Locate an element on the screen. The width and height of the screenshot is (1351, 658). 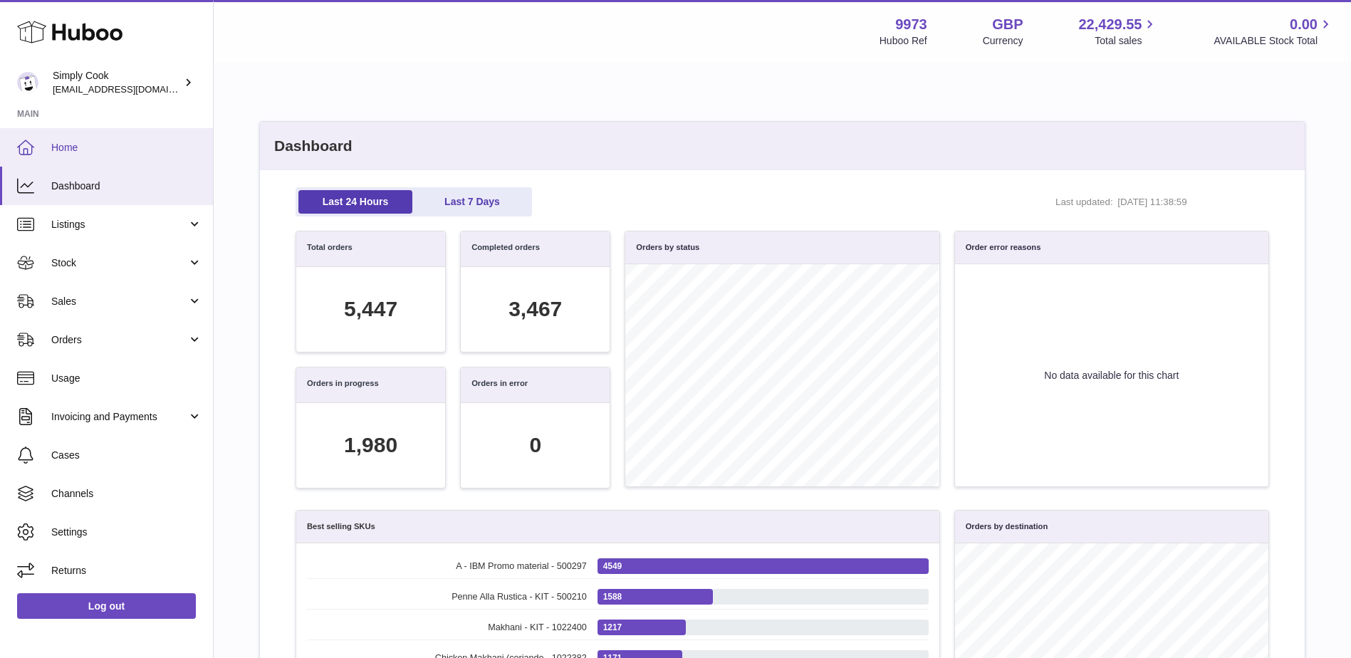
span: Sales is located at coordinates (119, 301).